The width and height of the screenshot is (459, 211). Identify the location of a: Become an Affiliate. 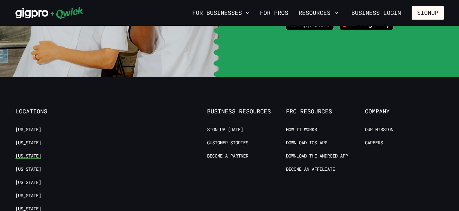
(311, 169).